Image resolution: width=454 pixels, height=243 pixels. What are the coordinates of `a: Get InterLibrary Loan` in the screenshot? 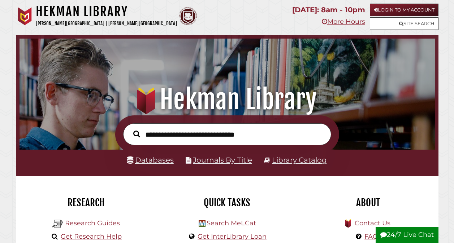 It's located at (232, 237).